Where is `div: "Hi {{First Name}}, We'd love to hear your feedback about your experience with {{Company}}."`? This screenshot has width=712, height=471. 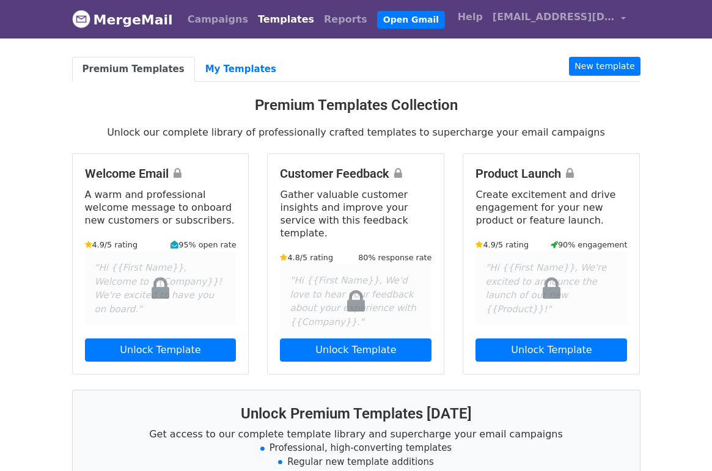
div: "Hi {{First Name}}, We'd love to hear your feedback about your experience with {{Company}}." is located at coordinates (356, 301).